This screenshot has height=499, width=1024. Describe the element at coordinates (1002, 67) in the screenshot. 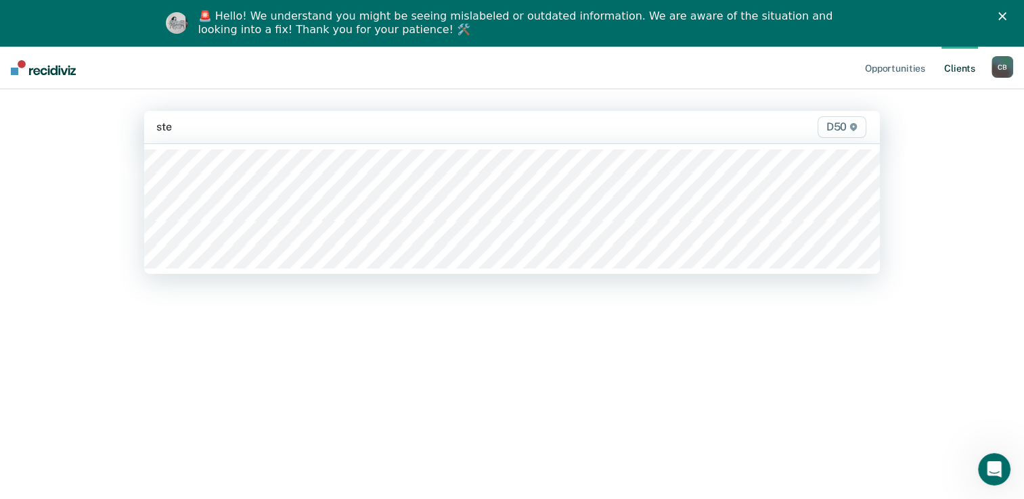

I see `button: CB` at that location.